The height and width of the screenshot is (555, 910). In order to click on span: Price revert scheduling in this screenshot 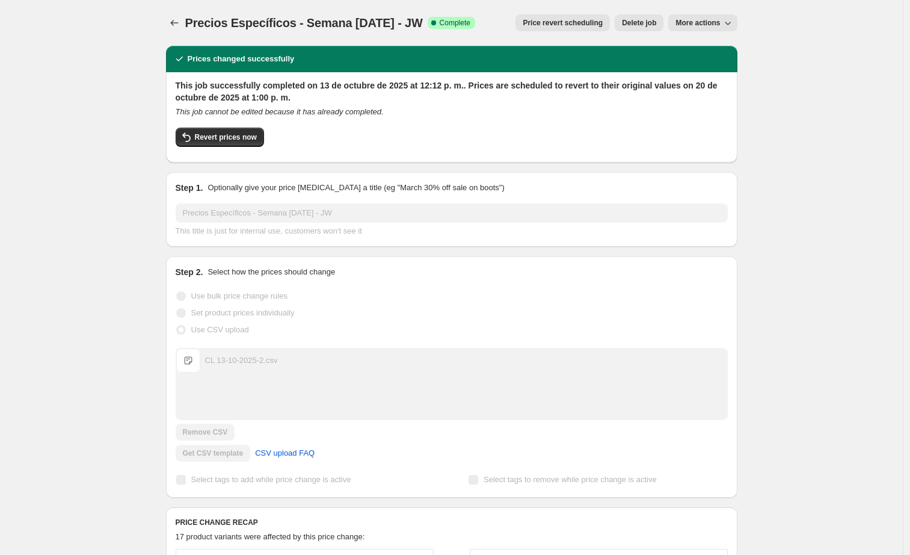, I will do `click(563, 23)`.